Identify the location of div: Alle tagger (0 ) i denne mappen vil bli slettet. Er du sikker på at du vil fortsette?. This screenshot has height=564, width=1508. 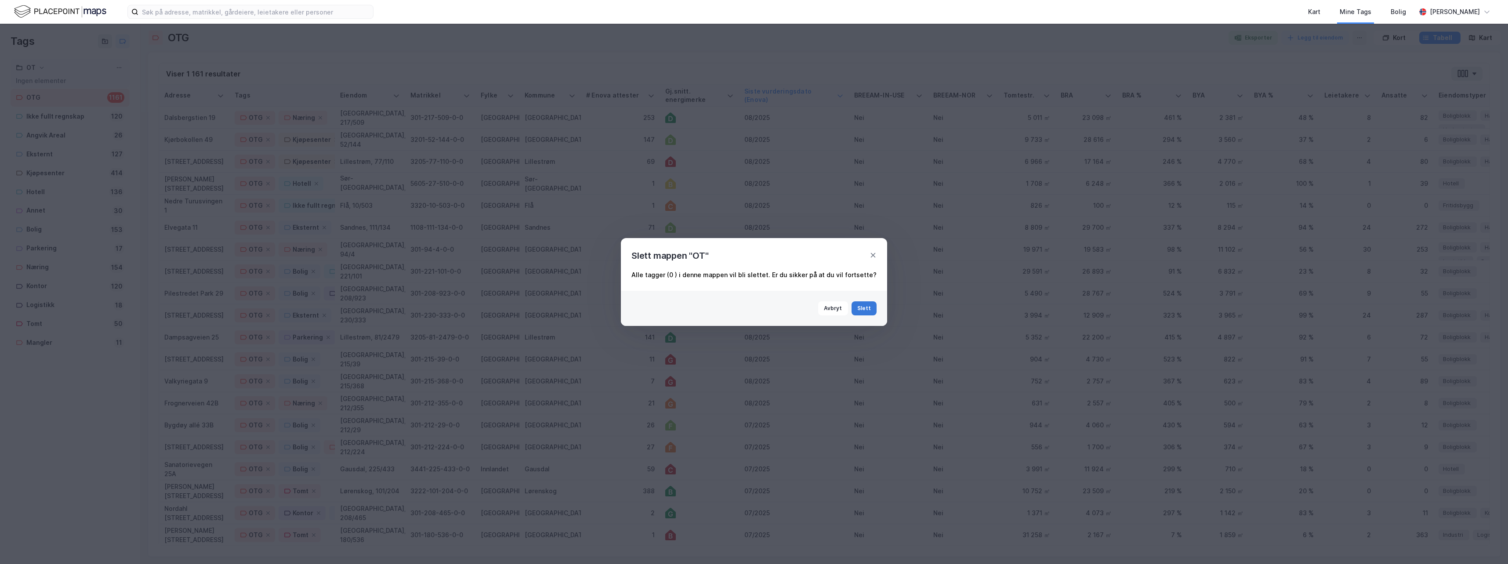
(754, 275).